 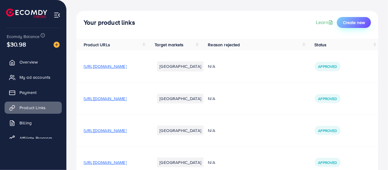 What do you see at coordinates (321, 45) in the screenshot?
I see `span: Status` at bounding box center [321, 45].